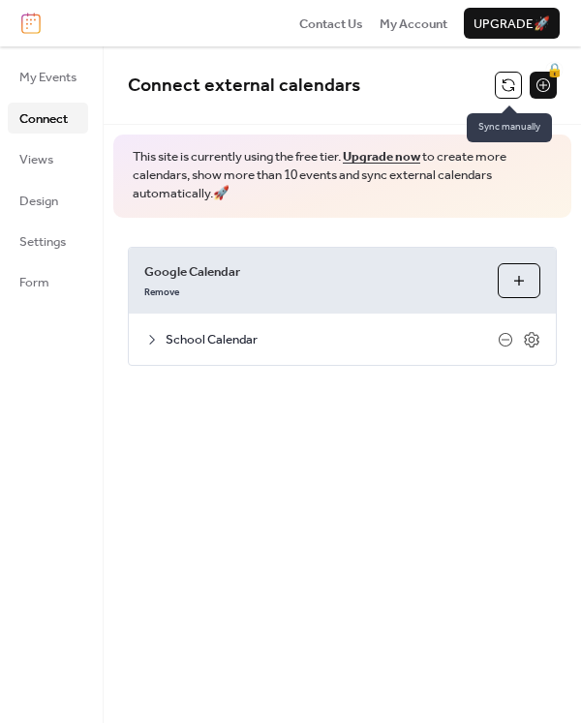  What do you see at coordinates (44, 119) in the screenshot?
I see `span: Connect` at bounding box center [44, 119].